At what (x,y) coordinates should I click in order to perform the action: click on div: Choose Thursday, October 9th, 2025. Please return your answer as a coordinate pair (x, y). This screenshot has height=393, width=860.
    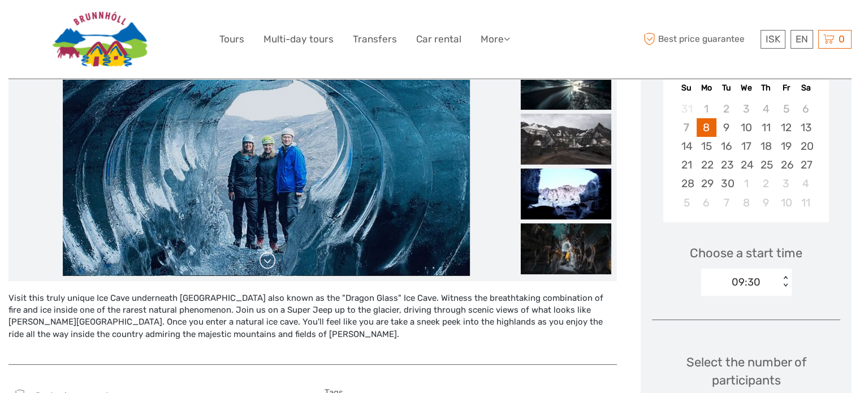
    Looking at the image, I should click on (766, 202).